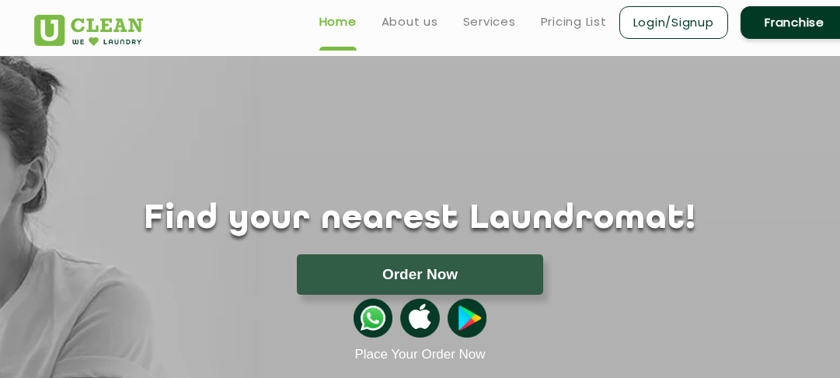 This screenshot has width=840, height=378. Describe the element at coordinates (89, 30) in the screenshot. I see `img: UClean Laundry and Dry Cleaning` at that location.